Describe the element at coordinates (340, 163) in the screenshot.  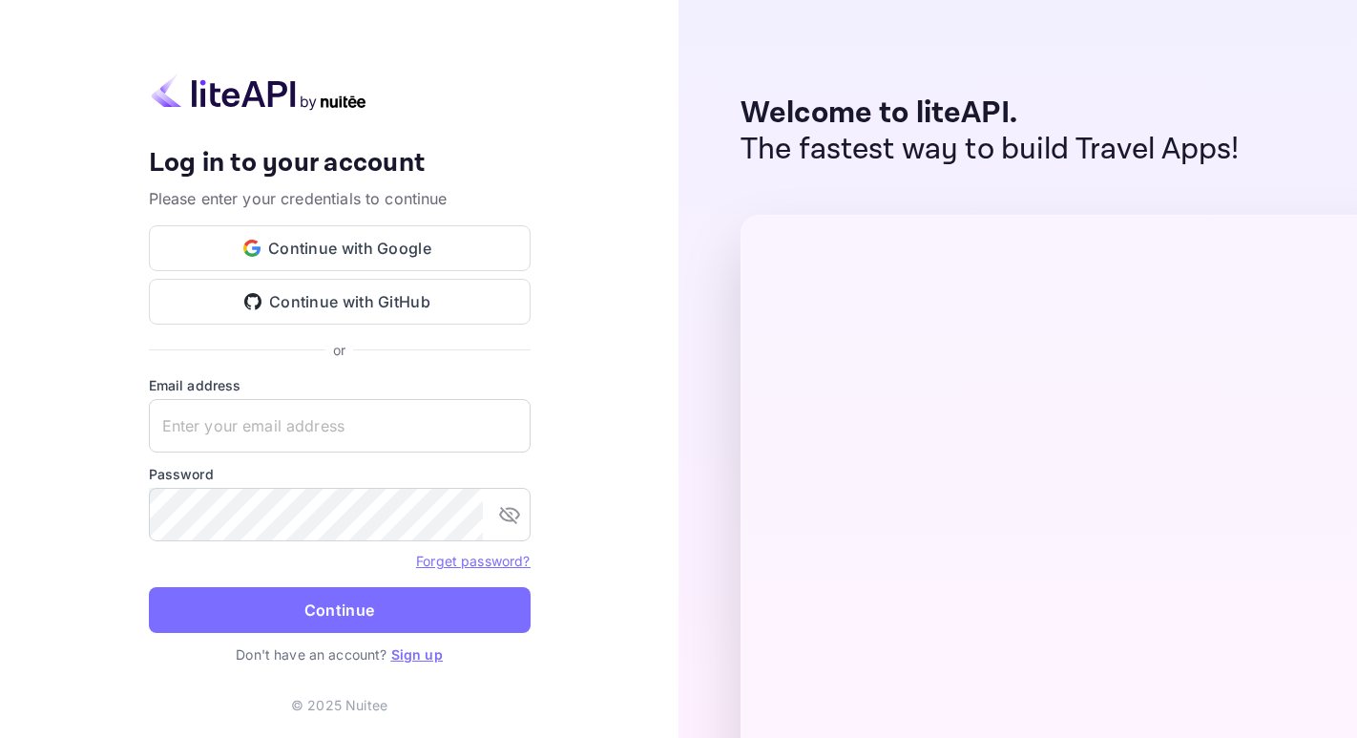
I see `h4: Log in to your account` at that location.